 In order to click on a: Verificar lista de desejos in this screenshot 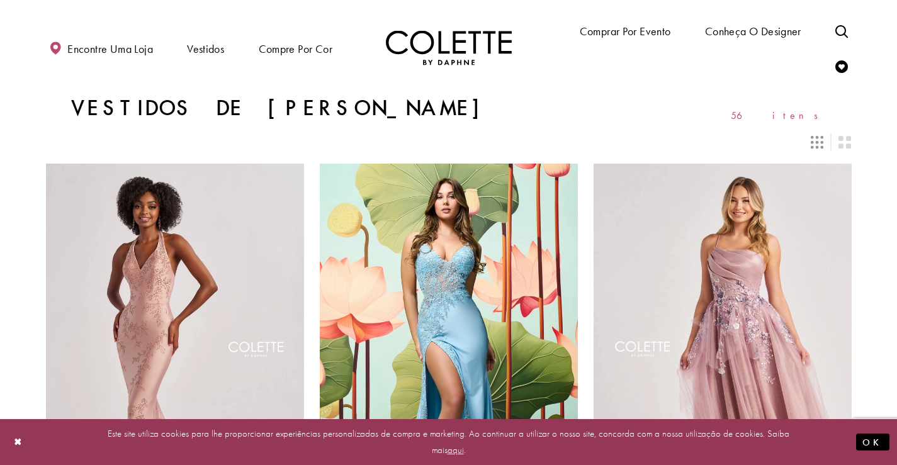, I will do `click(841, 65)`.